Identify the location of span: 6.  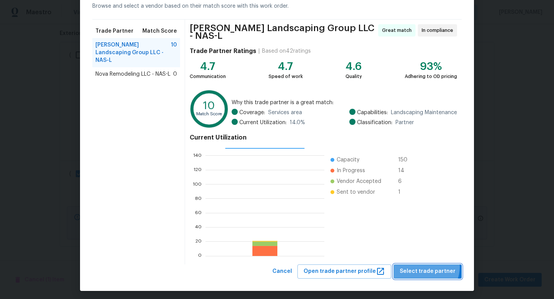
(405, 182).